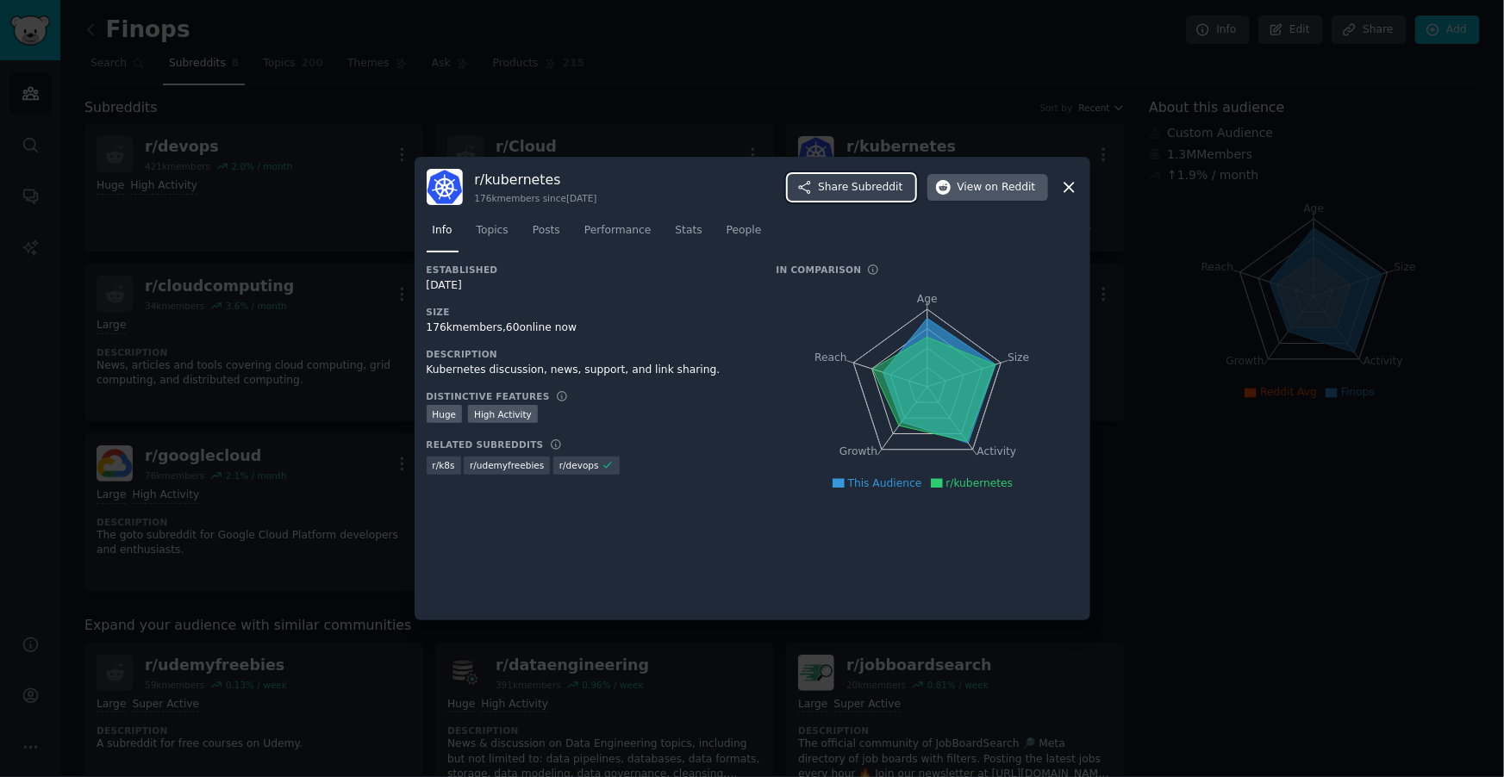 The height and width of the screenshot is (777, 1504). Describe the element at coordinates (744, 231) in the screenshot. I see `span: People` at that location.